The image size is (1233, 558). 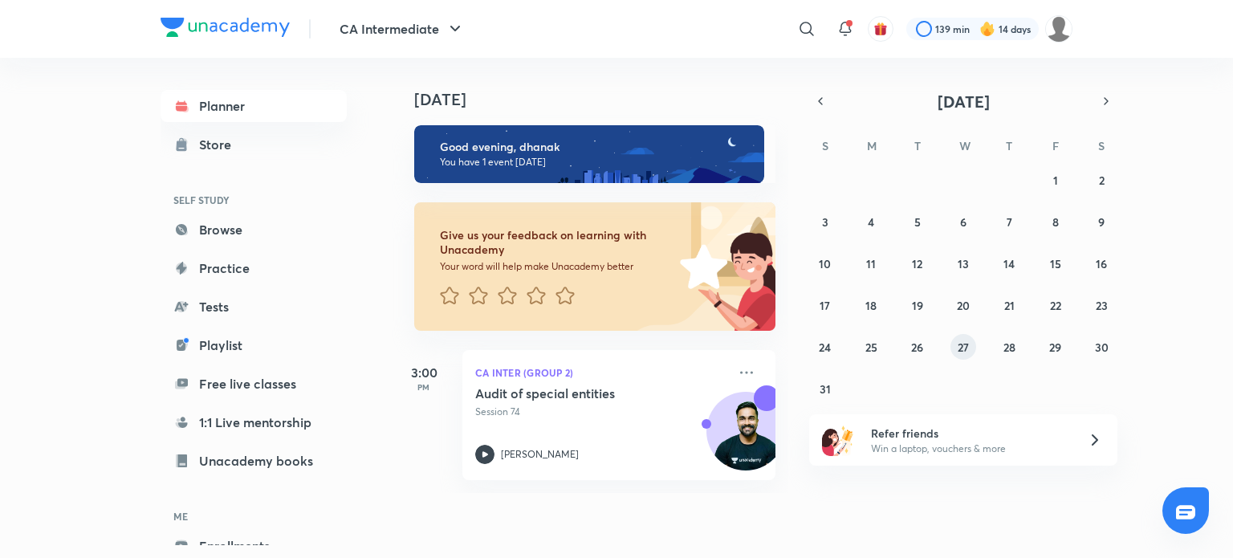 What do you see at coordinates (963, 347) in the screenshot?
I see `button: August 27, 2025` at bounding box center [963, 347].